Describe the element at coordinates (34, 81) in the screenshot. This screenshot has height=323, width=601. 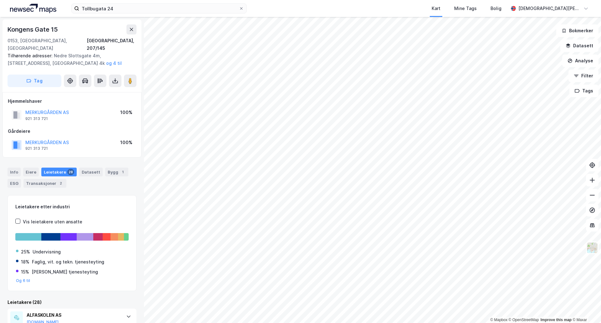
I see `button: Tag` at that location.